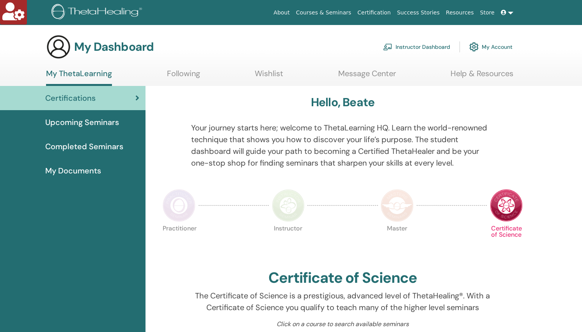 Image resolution: width=582 pixels, height=332 pixels. I want to click on a: Instructor Dashboard, so click(417, 47).